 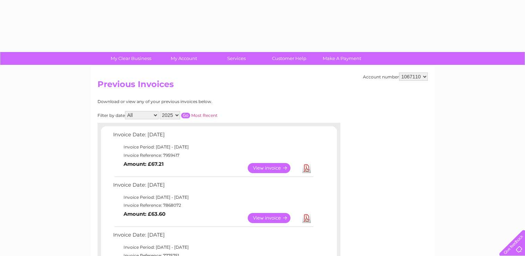 What do you see at coordinates (183, 58) in the screenshot?
I see `a: My Account` at bounding box center [183, 58].